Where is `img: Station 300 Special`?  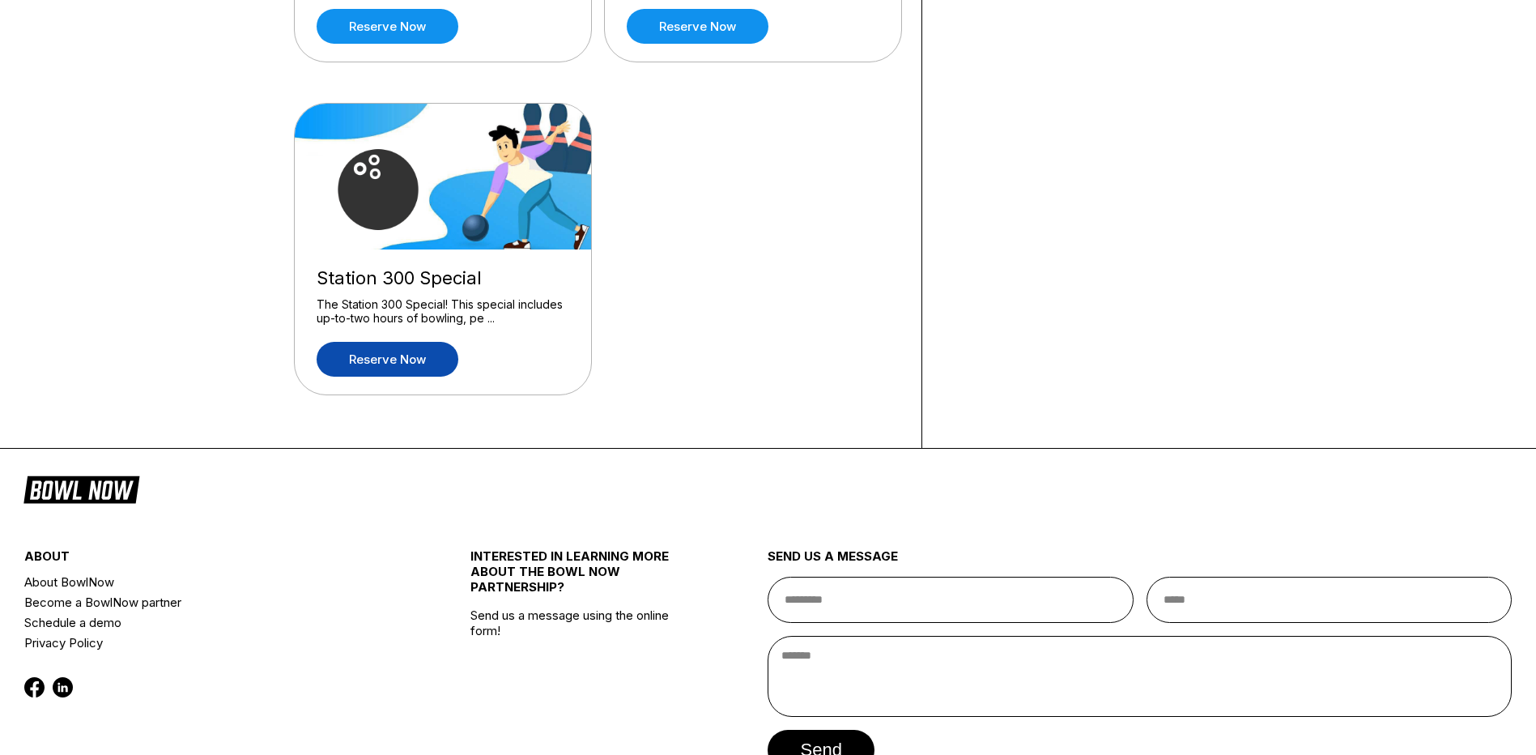
img: Station 300 Special is located at coordinates (444, 177).